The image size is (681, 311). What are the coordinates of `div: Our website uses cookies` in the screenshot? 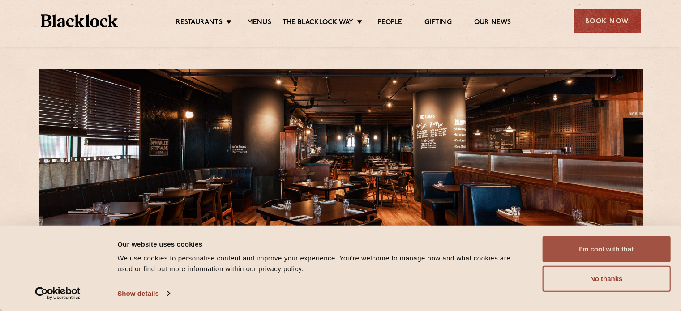 It's located at (320, 244).